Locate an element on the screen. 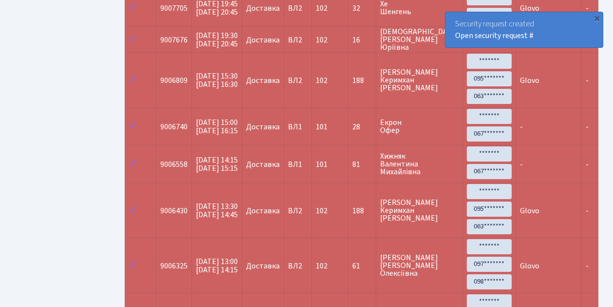 This screenshot has width=613, height=307. a: Open security request # is located at coordinates (494, 36).